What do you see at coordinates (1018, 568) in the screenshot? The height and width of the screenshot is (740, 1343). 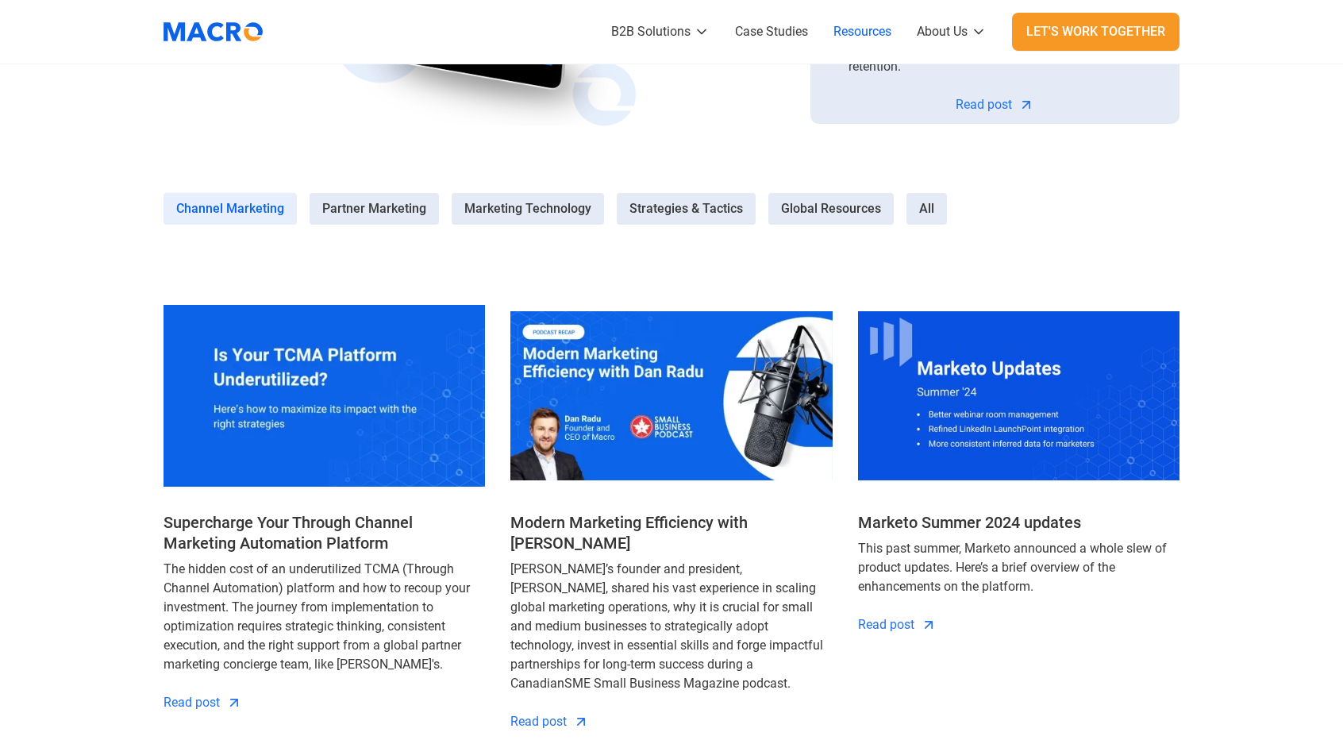 I see `div: This past summer, Marketo announced a whole slew of product updates. Here’s a brief overview of t...` at bounding box center [1018, 568].